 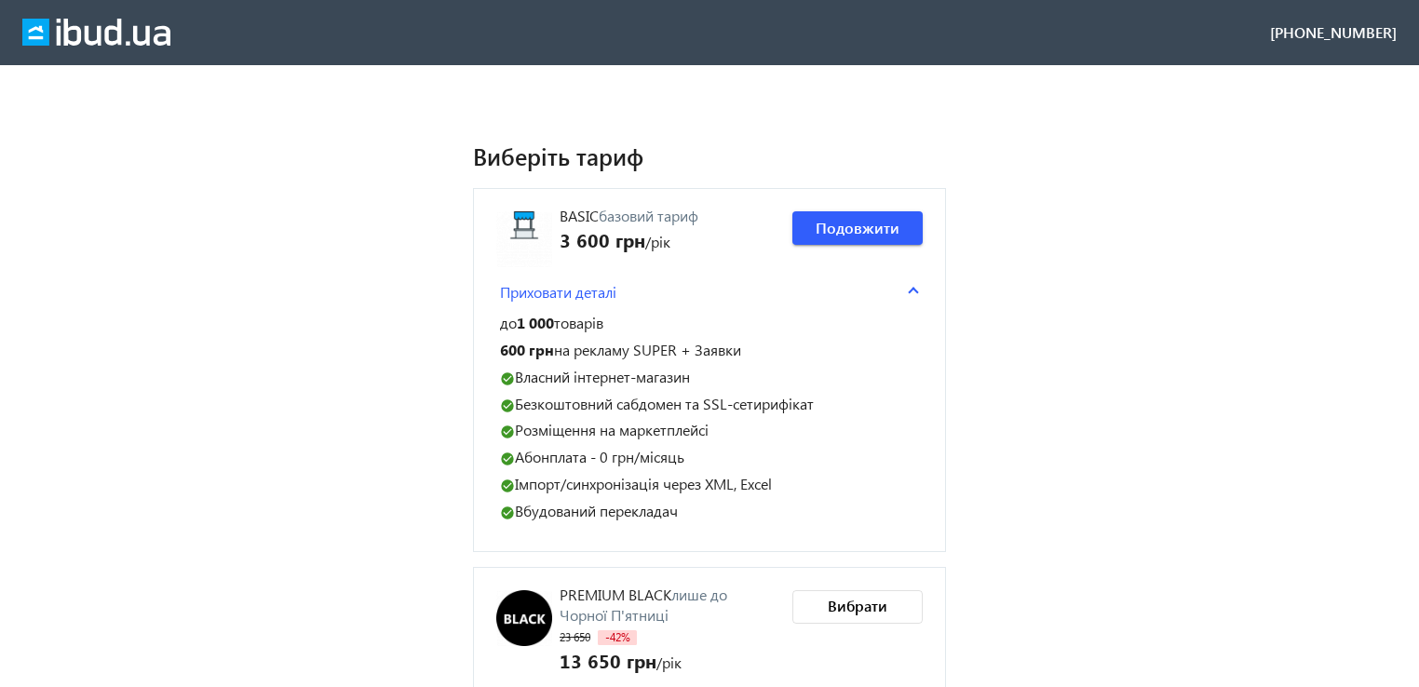 I want to click on p: Абонплата - 0 грн/місяць, so click(x=710, y=457).